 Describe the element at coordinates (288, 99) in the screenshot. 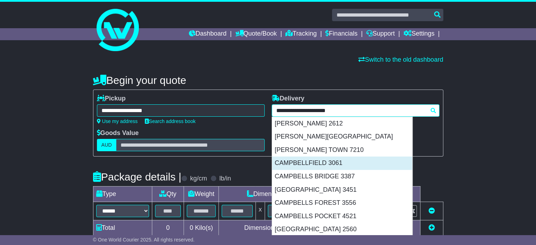

I see `label: Delivery` at that location.